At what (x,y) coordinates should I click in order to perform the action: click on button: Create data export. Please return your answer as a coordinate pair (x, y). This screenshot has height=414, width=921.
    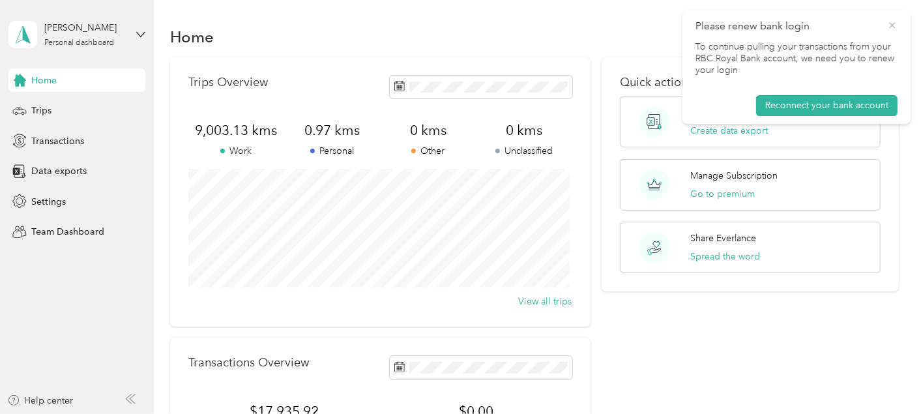
    Looking at the image, I should click on (729, 130).